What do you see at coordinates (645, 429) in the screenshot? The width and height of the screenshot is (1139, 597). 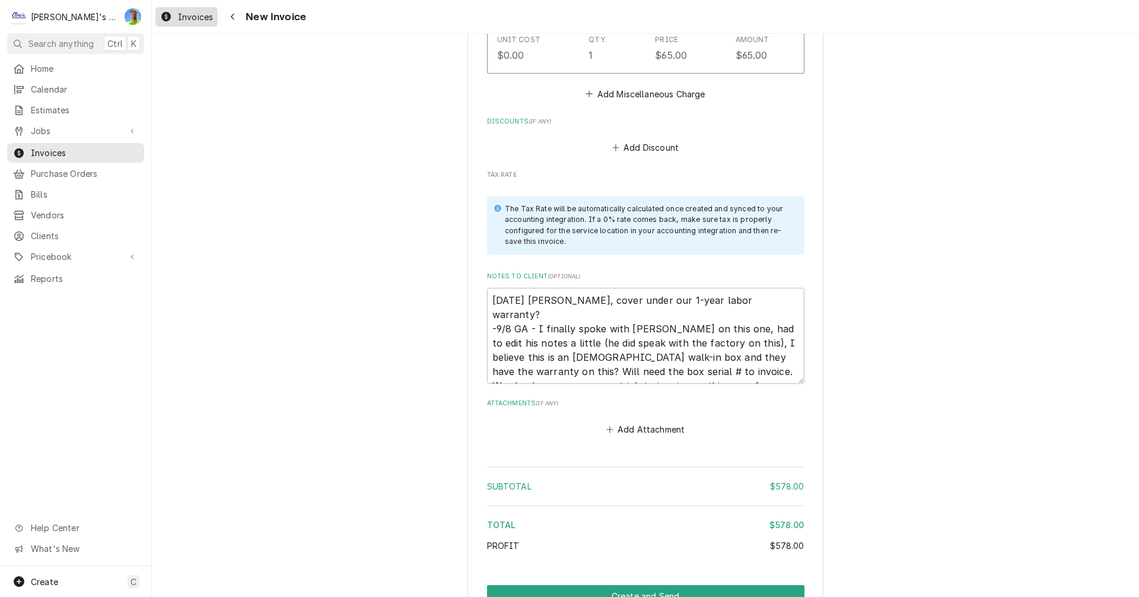 I see `button: Add Attachment` at bounding box center [645, 429].